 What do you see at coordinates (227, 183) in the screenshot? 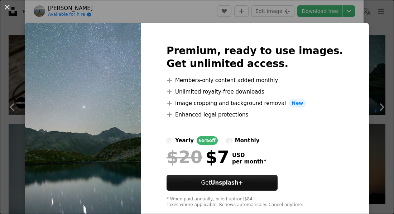
I see `strong: Unsplash+` at bounding box center [227, 183].